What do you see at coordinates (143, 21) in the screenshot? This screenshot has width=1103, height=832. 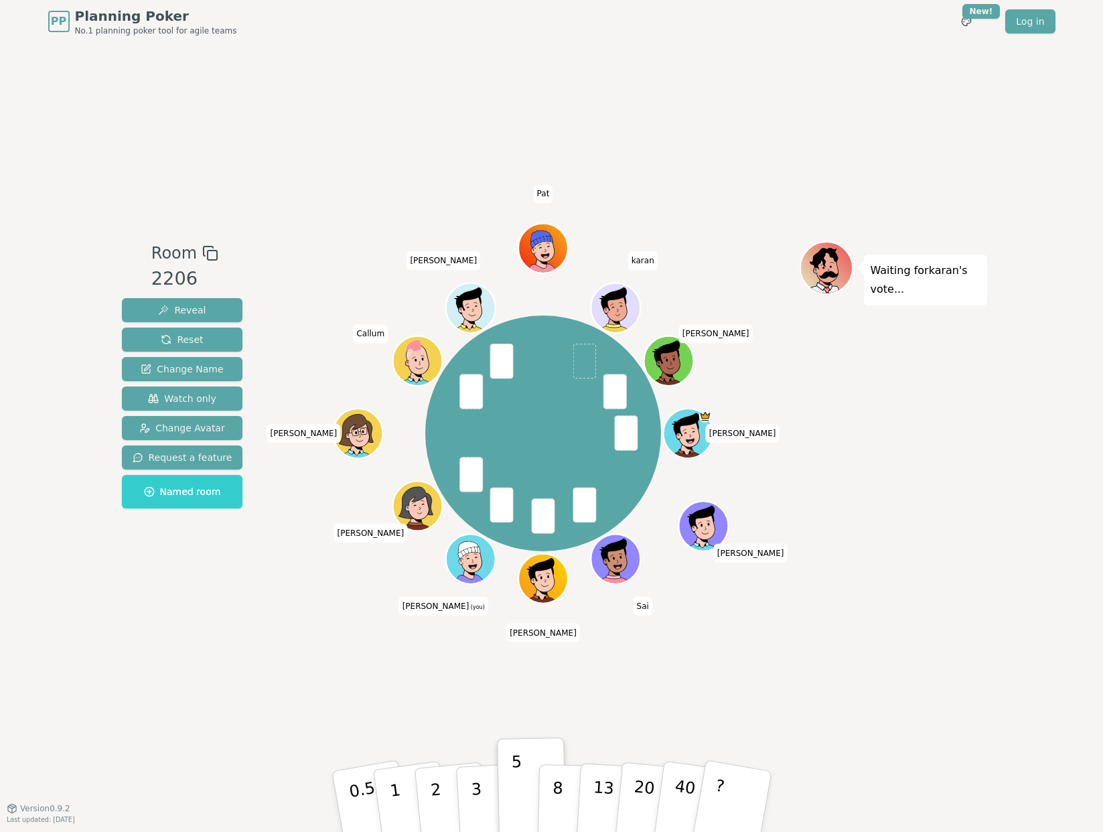 I see `a: PPPlanning PokerNo.1 planning poker tool for agile teams` at bounding box center [143, 21].